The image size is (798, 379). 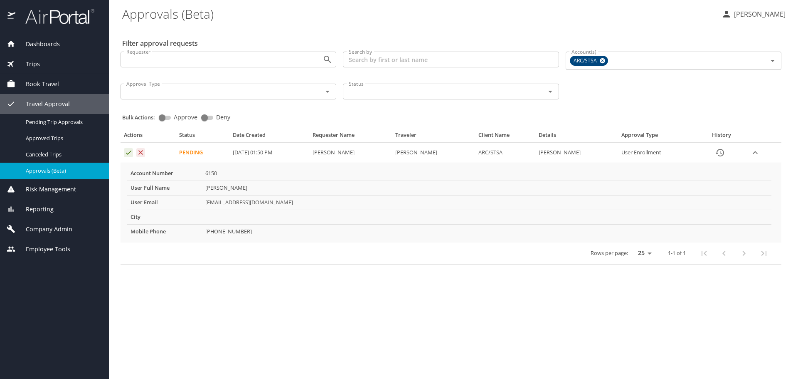 What do you see at coordinates (43, 249) in the screenshot?
I see `span: Employee Tools` at bounding box center [43, 249].